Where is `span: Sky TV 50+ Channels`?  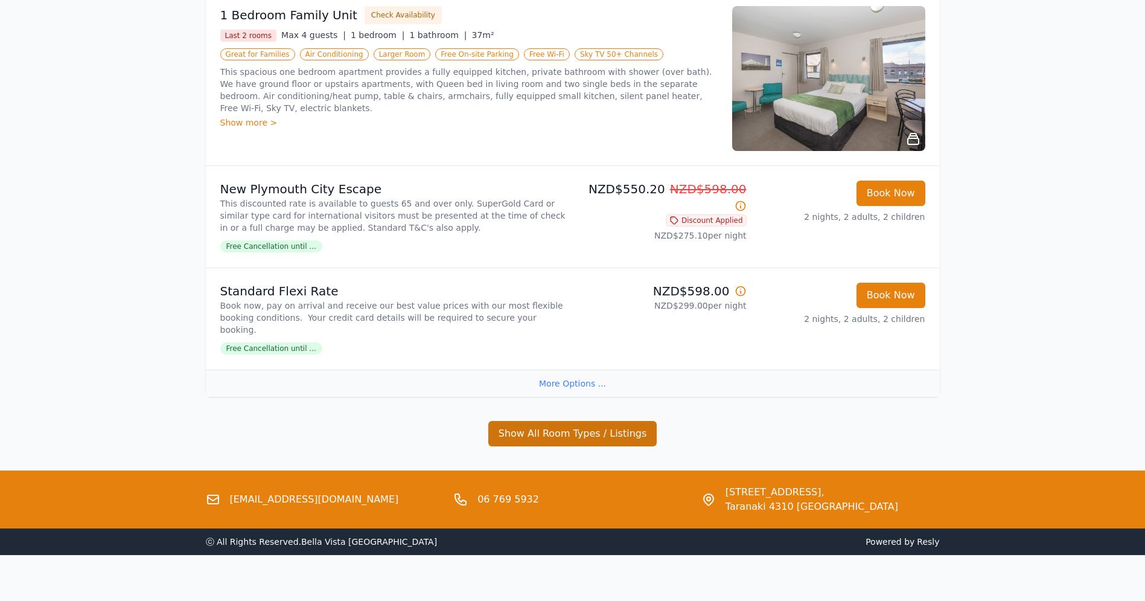
span: Sky TV 50+ Channels is located at coordinates (619, 54).